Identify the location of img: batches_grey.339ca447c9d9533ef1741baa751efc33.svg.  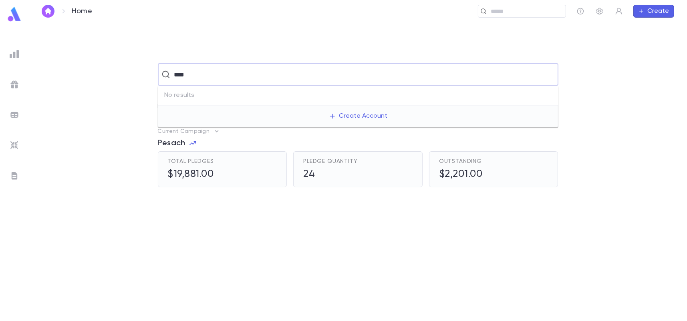
(14, 115).